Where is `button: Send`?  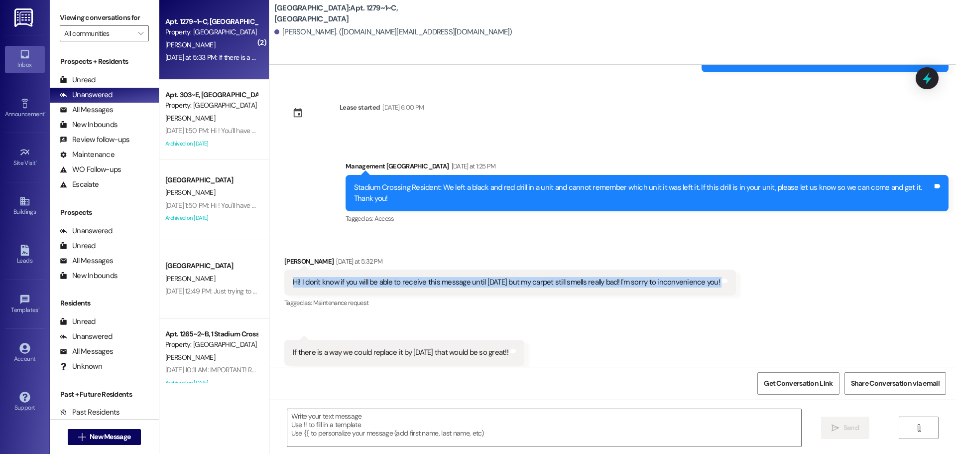
button: Send is located at coordinates (845, 427).